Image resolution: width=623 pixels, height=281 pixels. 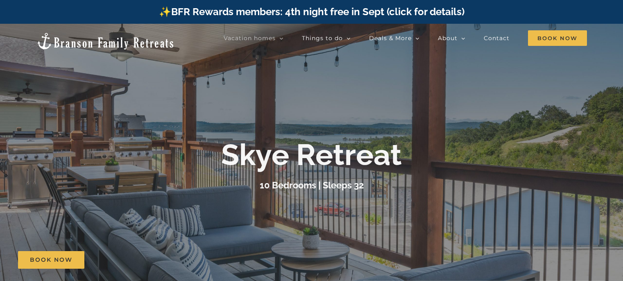 What do you see at coordinates (311, 154) in the screenshot?
I see `b: Skye Retreat` at bounding box center [311, 154].